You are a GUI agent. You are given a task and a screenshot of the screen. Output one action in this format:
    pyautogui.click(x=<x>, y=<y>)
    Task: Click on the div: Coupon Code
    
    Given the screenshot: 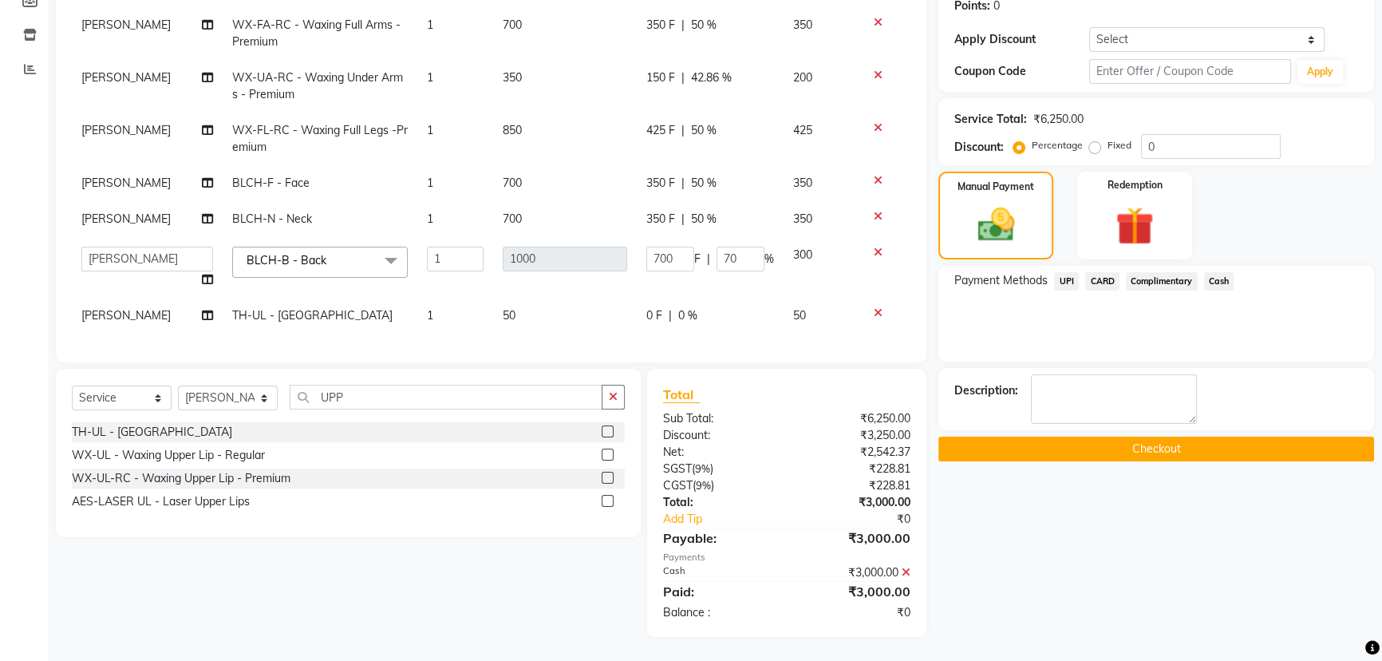 What is the action you would take?
    pyautogui.click(x=1021, y=71)
    